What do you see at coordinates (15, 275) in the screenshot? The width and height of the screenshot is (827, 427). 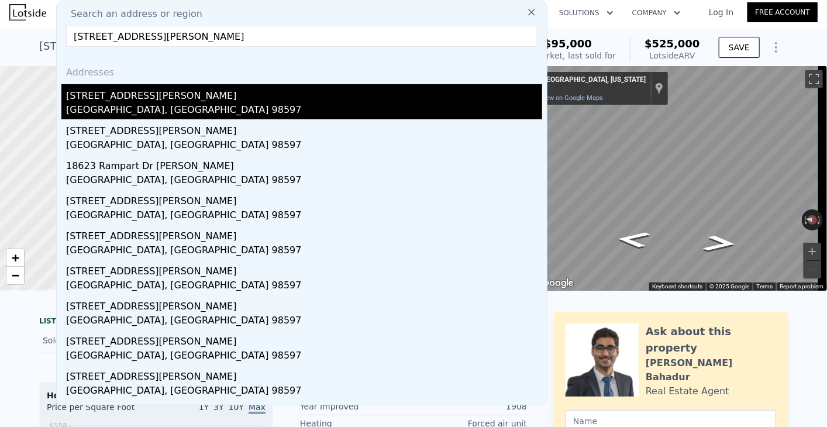 I see `a: Zoom out` at bounding box center [15, 275].